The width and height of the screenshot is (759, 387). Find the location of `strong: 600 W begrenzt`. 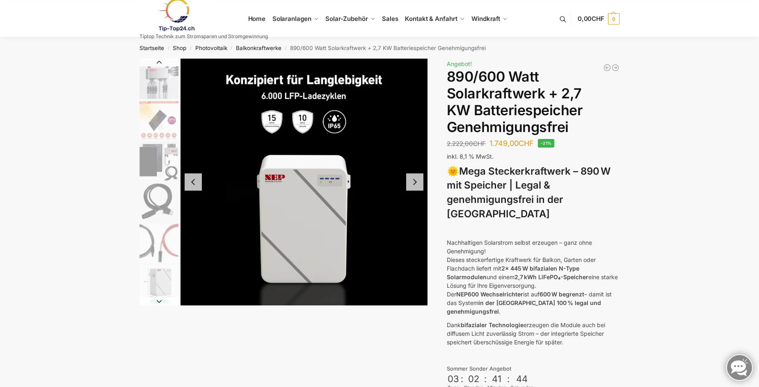

strong: 600 W begrenzt is located at coordinates (562, 294).